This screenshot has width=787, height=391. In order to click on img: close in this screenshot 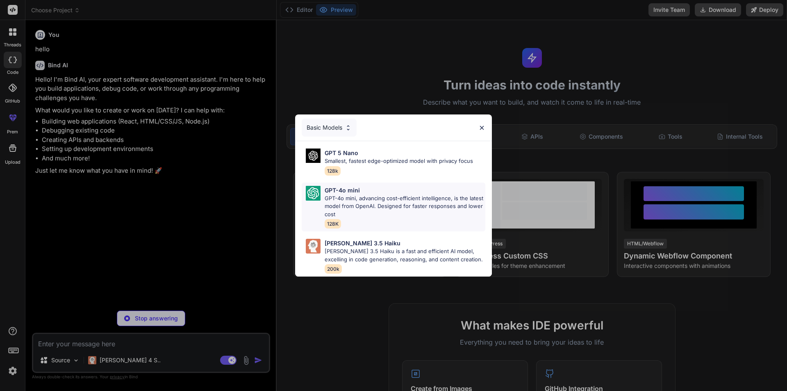, I will do `click(482, 127)`.